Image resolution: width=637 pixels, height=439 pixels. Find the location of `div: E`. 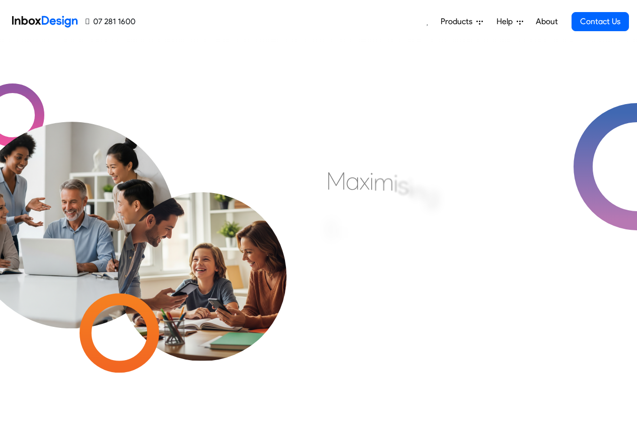

div: E is located at coordinates (332, 230).